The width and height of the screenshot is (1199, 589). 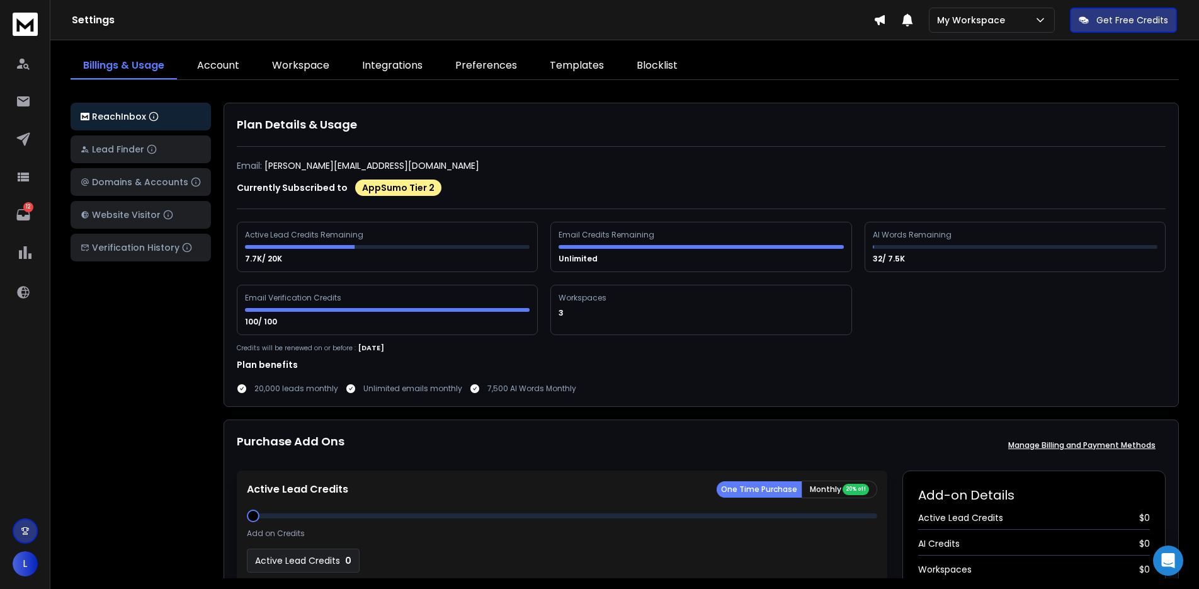 I want to click on p: 100/ 100, so click(x=262, y=322).